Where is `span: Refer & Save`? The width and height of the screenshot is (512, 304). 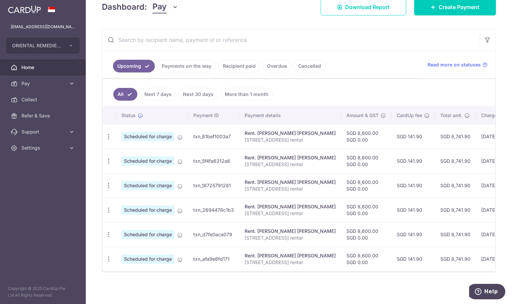
span: Refer & Save is located at coordinates (44, 116).